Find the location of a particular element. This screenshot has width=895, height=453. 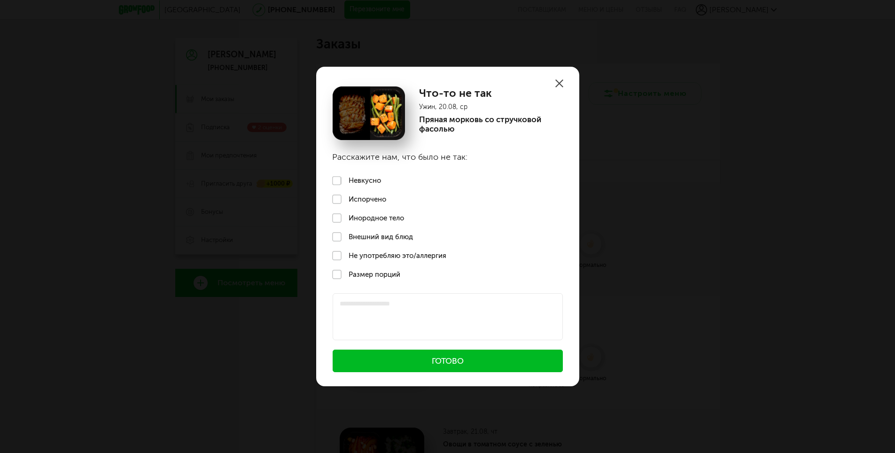

label: Испорчено is located at coordinates (448, 199).